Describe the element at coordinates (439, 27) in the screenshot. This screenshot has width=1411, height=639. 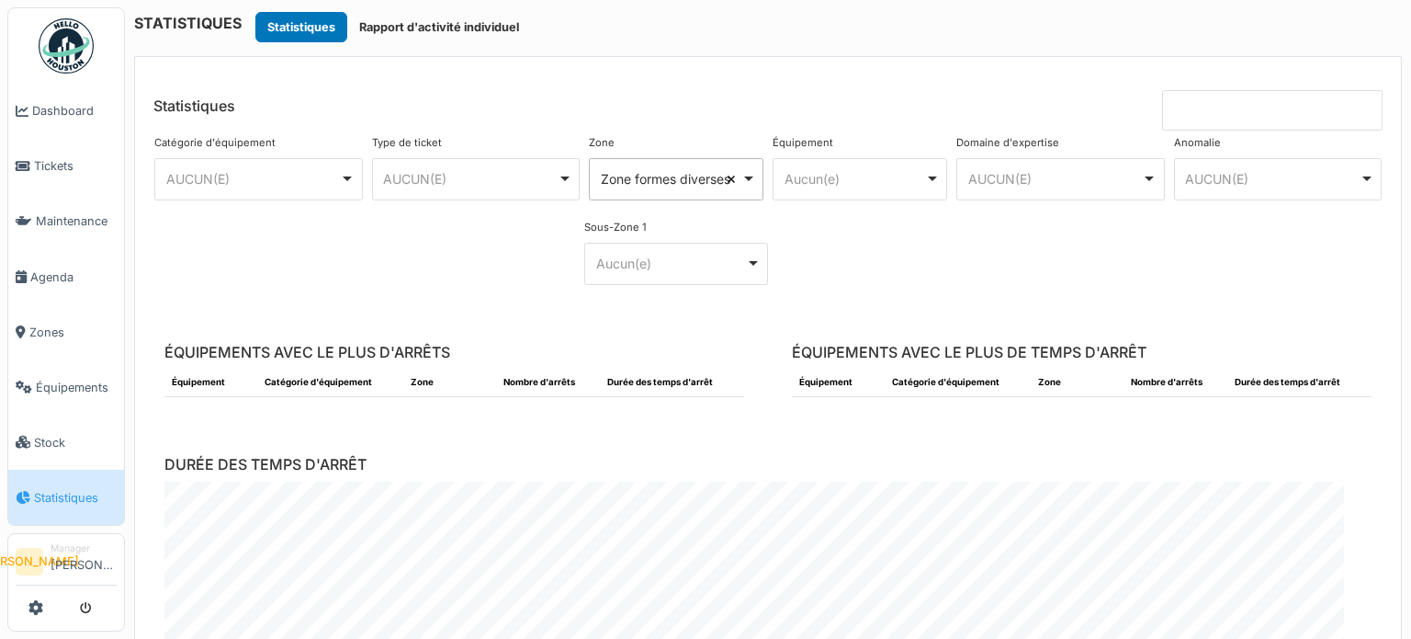
I see `a: Rapport d'activité individuel` at that location.